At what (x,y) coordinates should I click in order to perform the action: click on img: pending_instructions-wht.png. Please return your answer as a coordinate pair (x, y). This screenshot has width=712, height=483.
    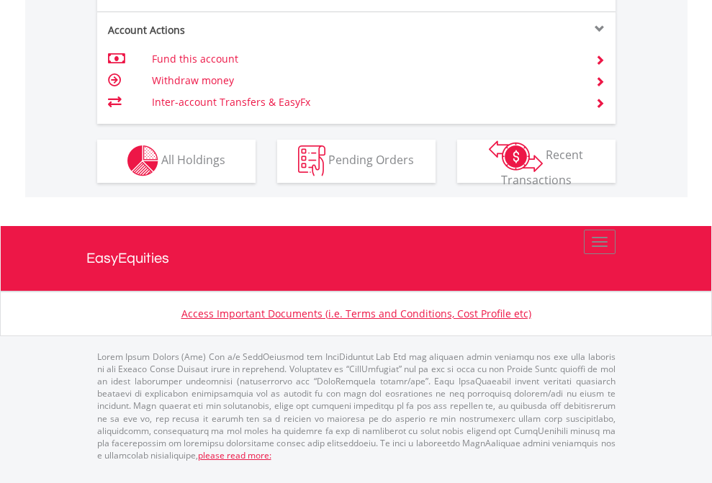
    Looking at the image, I should click on (312, 160).